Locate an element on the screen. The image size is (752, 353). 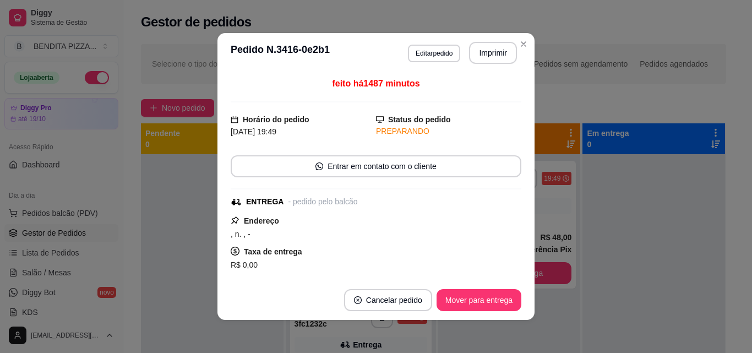
span: close-circle is located at coordinates (358, 300).